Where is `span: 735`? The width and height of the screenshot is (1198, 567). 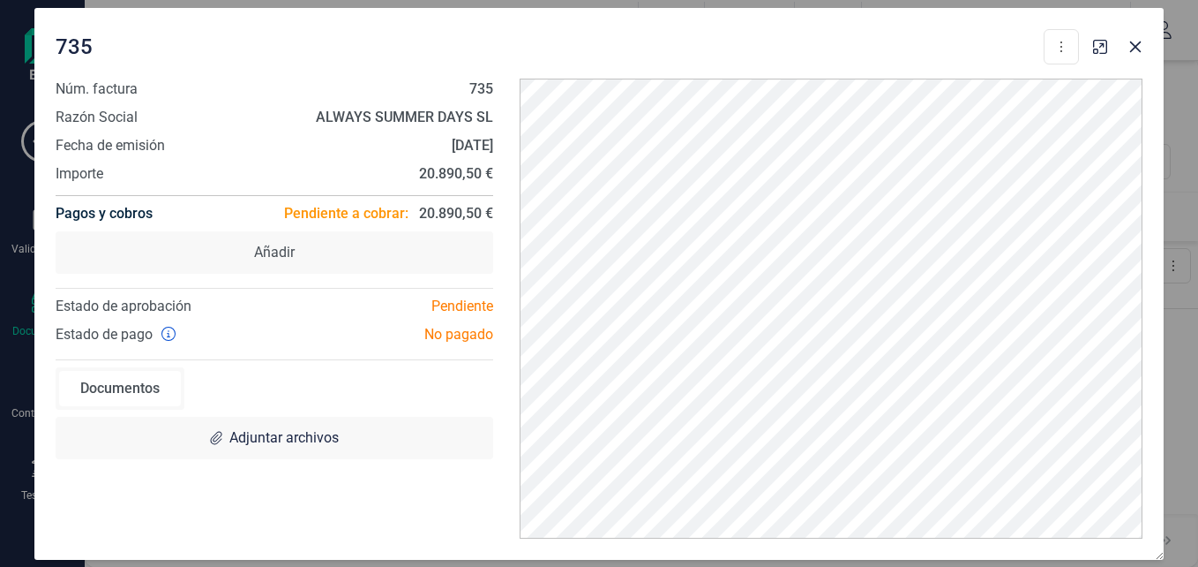
span: 735 is located at coordinates (74, 47).